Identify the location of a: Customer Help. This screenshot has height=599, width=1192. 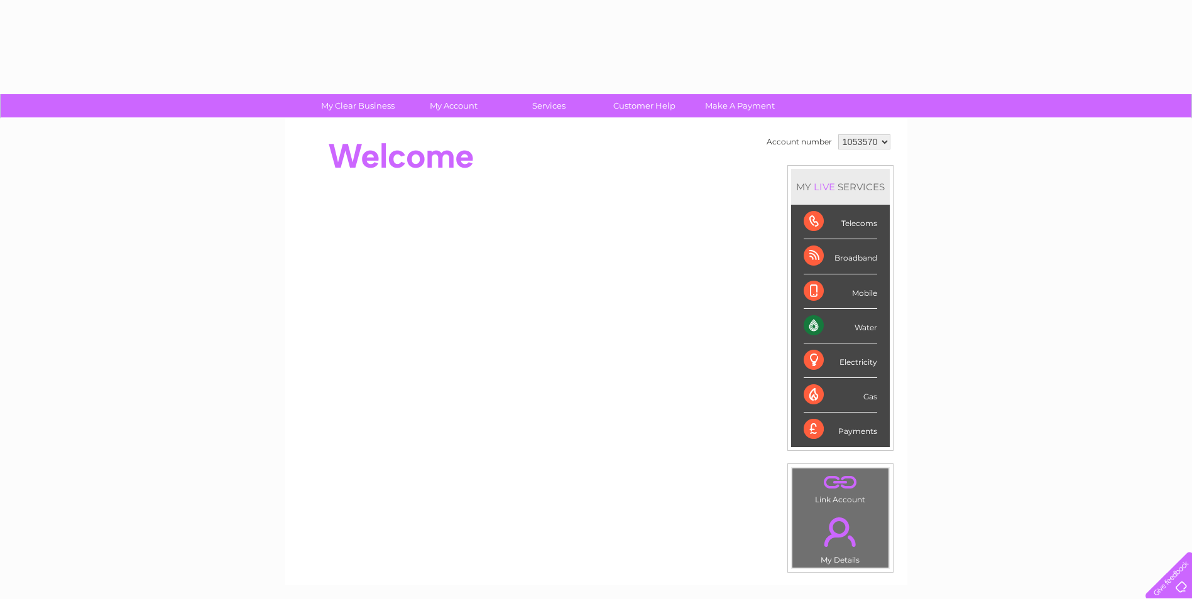
(644, 106).